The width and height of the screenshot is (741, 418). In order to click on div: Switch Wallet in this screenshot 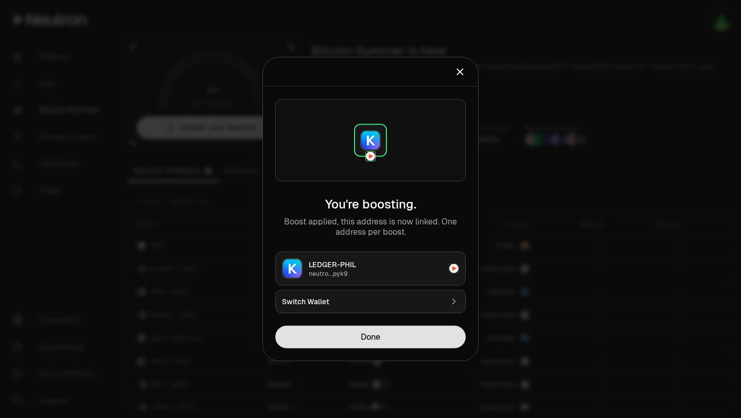, I will do `click(362, 302)`.